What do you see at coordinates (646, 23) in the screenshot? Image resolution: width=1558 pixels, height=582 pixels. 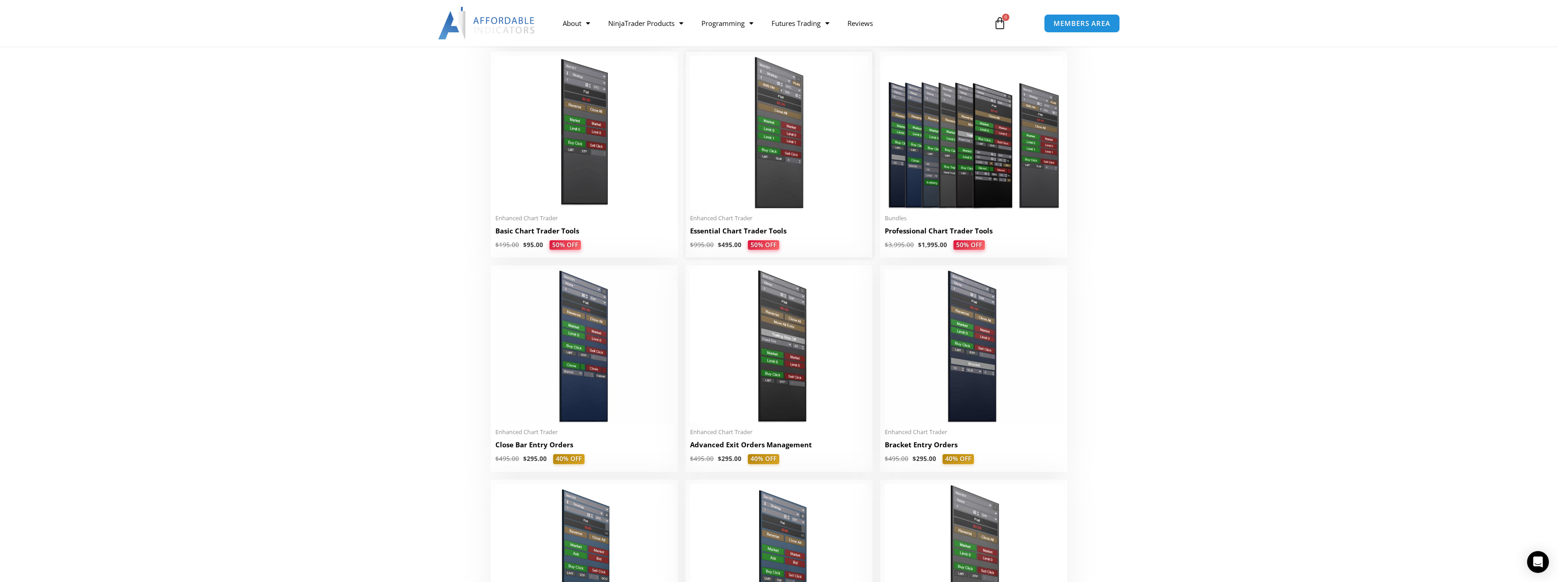 I see `a: NinjaTrader Products` at bounding box center [646, 23].